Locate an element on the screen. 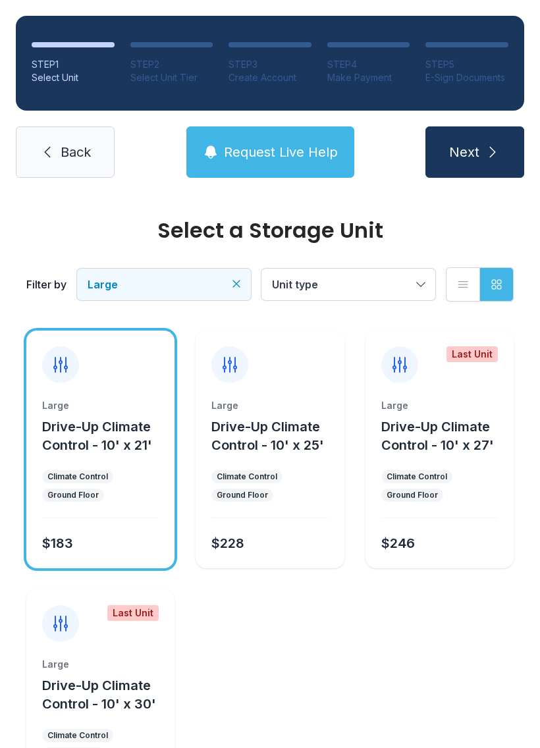  div: E-Sign Documents is located at coordinates (467, 78).